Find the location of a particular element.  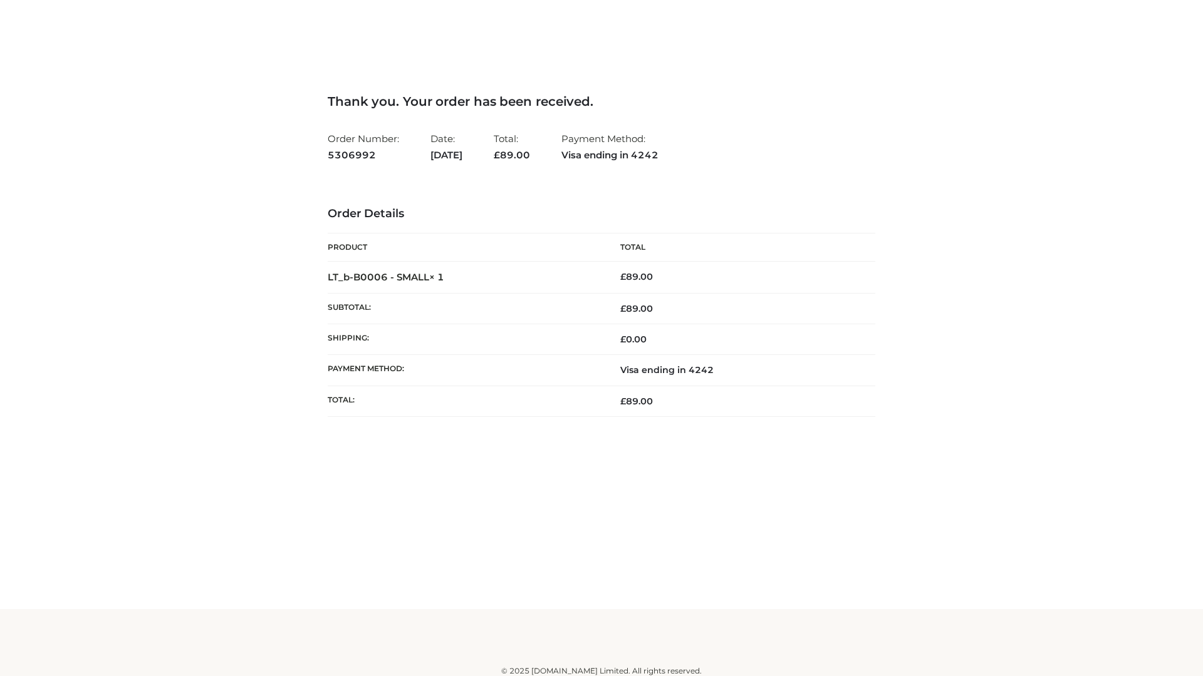

li: Payment Method: is located at coordinates (609, 147).